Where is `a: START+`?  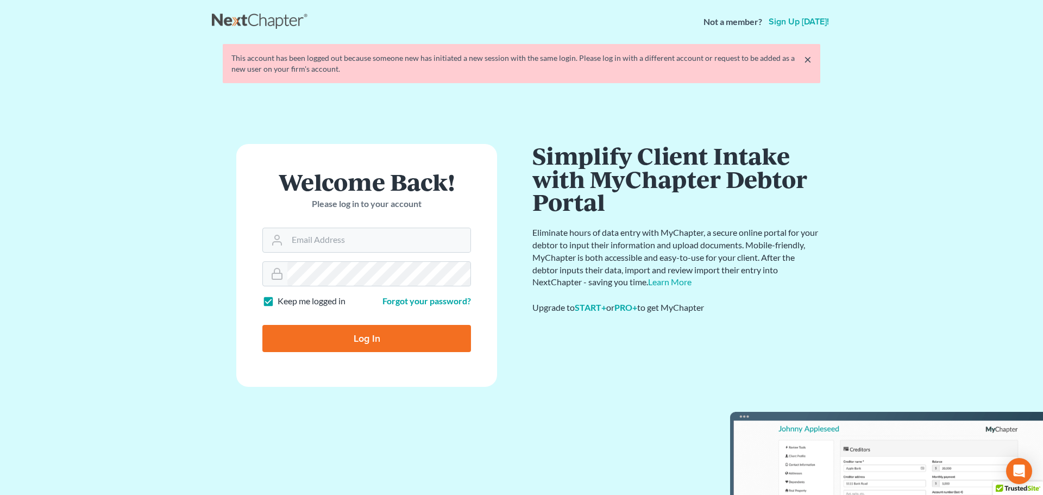 a: START+ is located at coordinates (591, 307).